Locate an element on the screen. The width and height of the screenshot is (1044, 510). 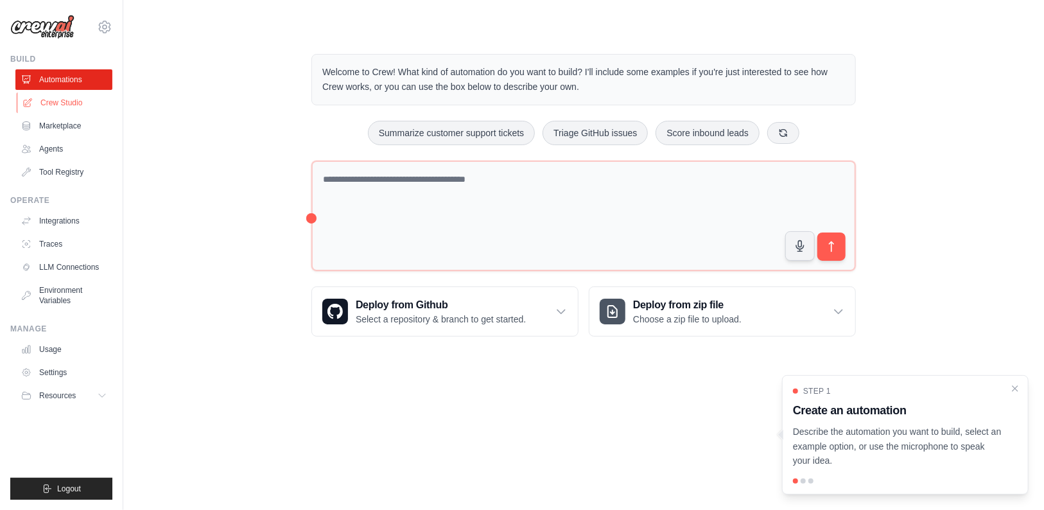
div: Build is located at coordinates (61, 59).